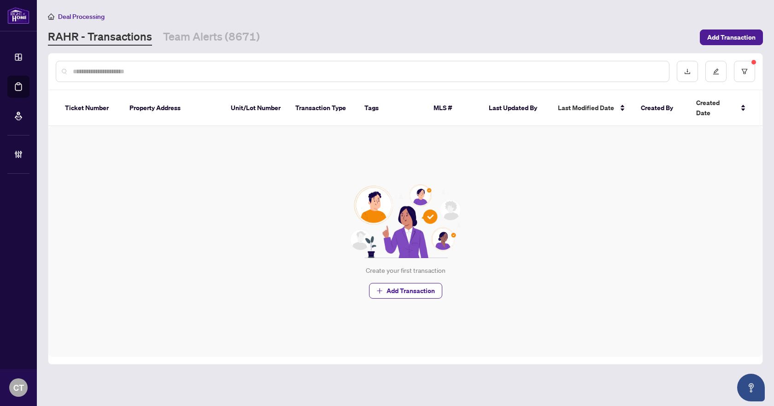 The image size is (774, 406). I want to click on div: Create your first transaction, so click(405, 270).